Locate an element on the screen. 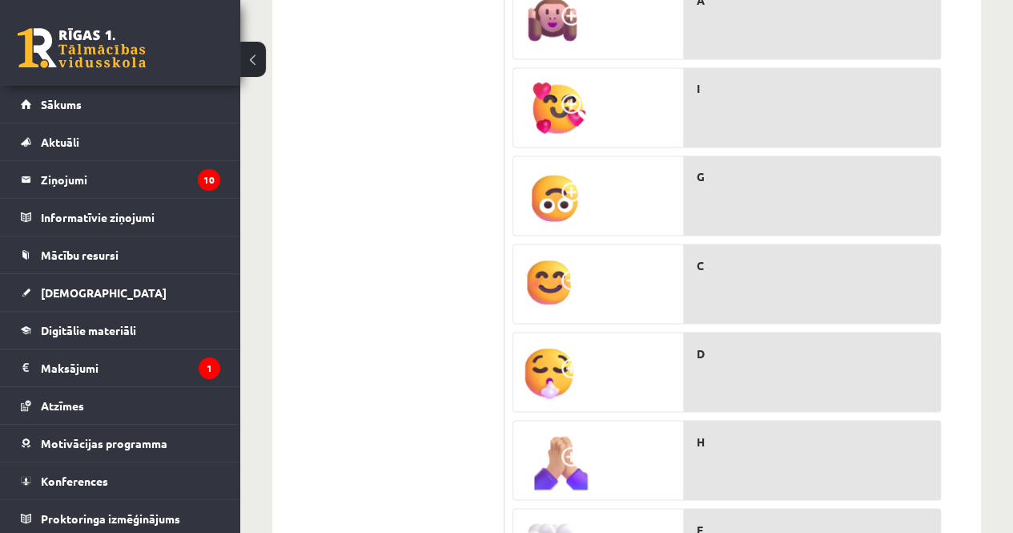  span: C is located at coordinates (700, 264).